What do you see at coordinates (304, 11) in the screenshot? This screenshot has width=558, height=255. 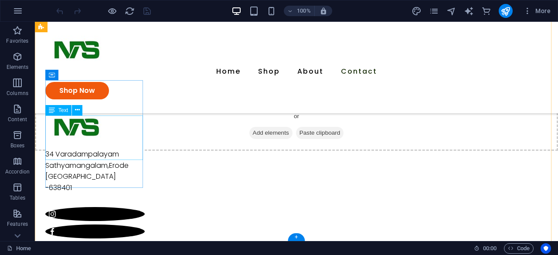 I see `h6: 100%` at bounding box center [304, 11].